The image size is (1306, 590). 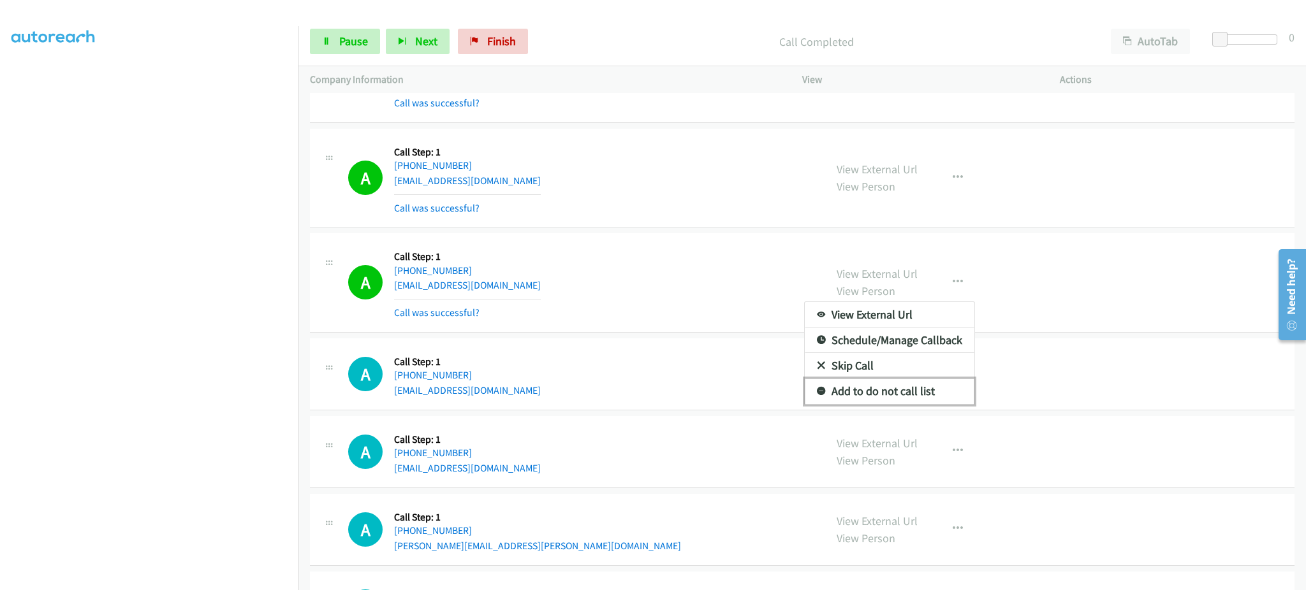 I want to click on a: Schedule/Manage Callback, so click(x=889, y=340).